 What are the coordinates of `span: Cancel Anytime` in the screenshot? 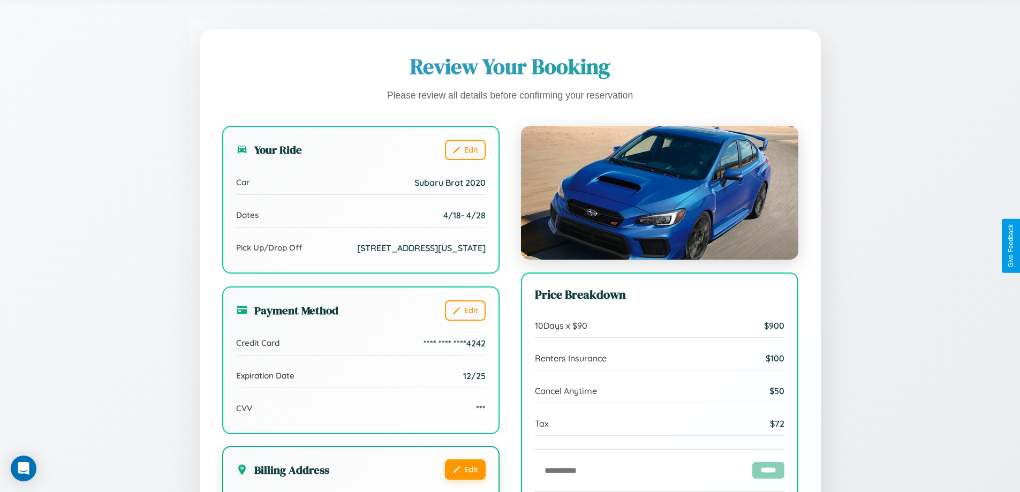 It's located at (566, 391).